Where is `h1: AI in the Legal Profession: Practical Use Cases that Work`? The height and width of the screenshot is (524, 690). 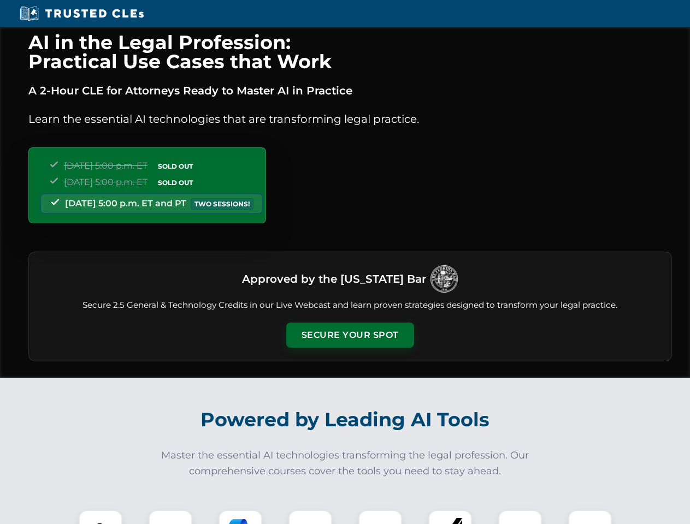 h1: AI in the Legal Profession: Practical Use Cases that Work is located at coordinates (350, 52).